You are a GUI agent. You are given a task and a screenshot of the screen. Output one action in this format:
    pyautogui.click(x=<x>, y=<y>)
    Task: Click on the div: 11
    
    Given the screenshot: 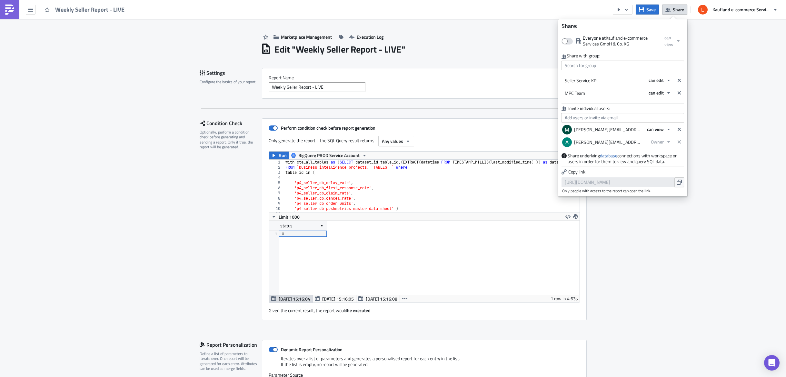 What is the action you would take?
    pyautogui.click(x=277, y=214)
    